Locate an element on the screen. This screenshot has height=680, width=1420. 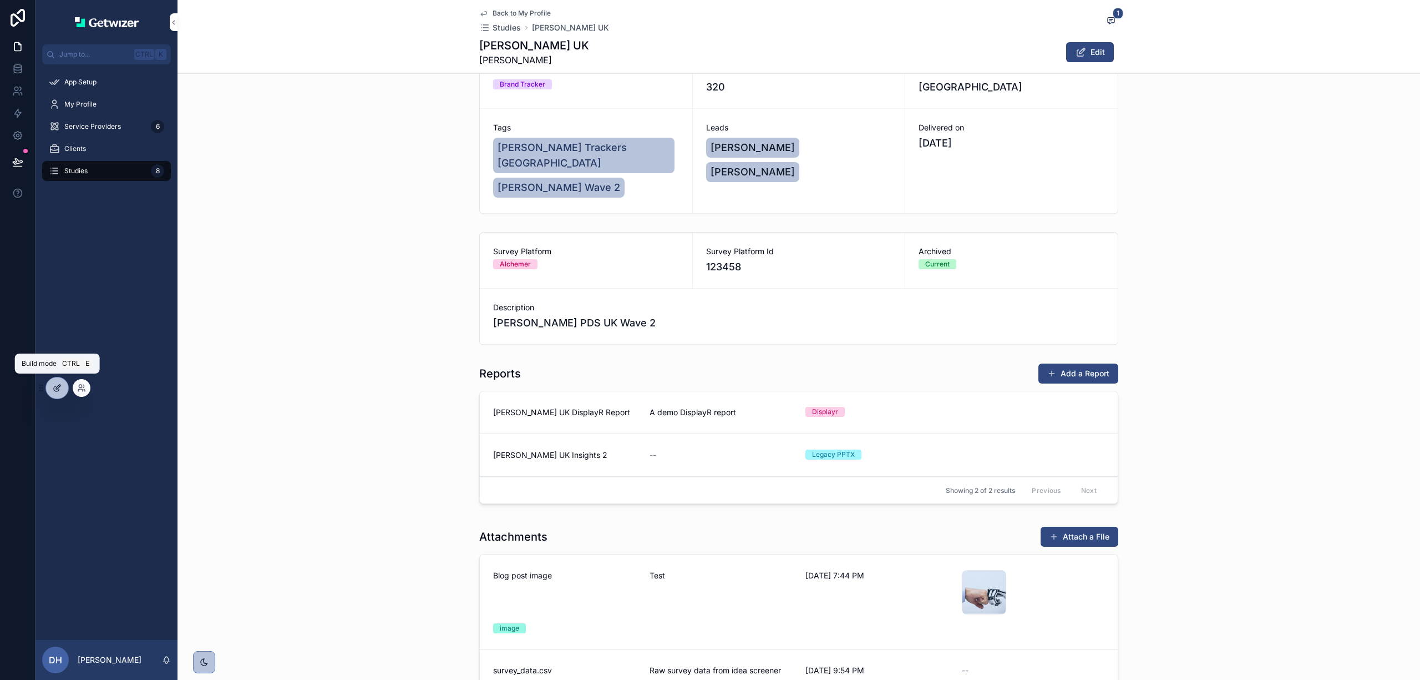
span: 320 is located at coordinates (799, 87).